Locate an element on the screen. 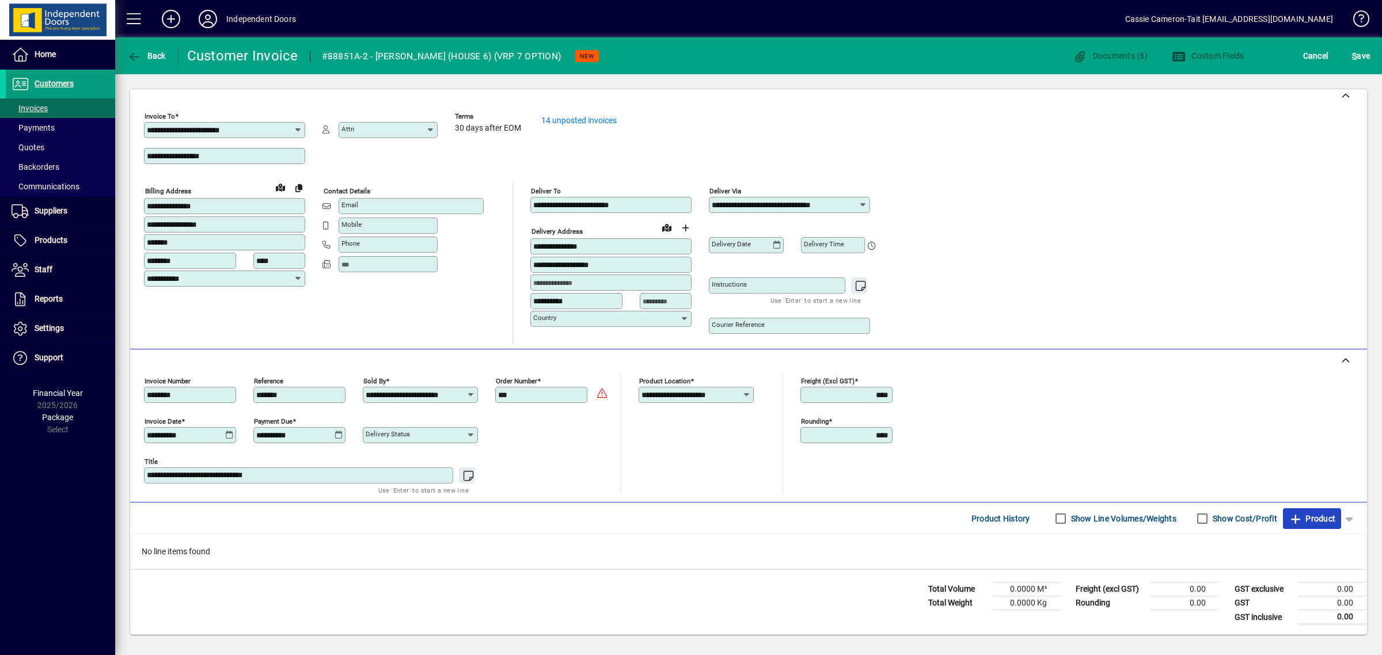 This screenshot has width=1382, height=655. span: S is located at coordinates (1354, 56).